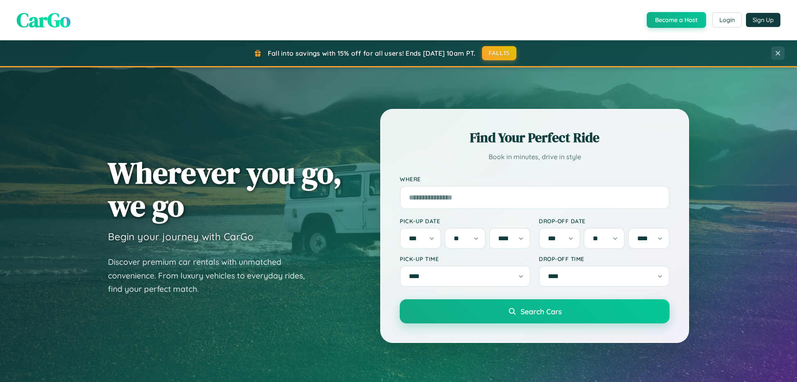 This screenshot has width=797, height=382. I want to click on h1: Wherever you go, we go, so click(225, 189).